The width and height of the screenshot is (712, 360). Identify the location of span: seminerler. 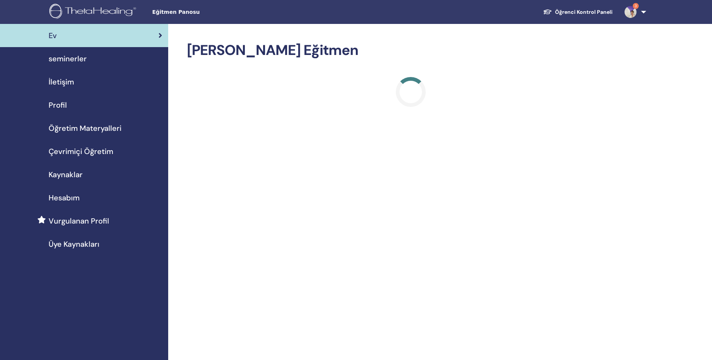
(68, 59).